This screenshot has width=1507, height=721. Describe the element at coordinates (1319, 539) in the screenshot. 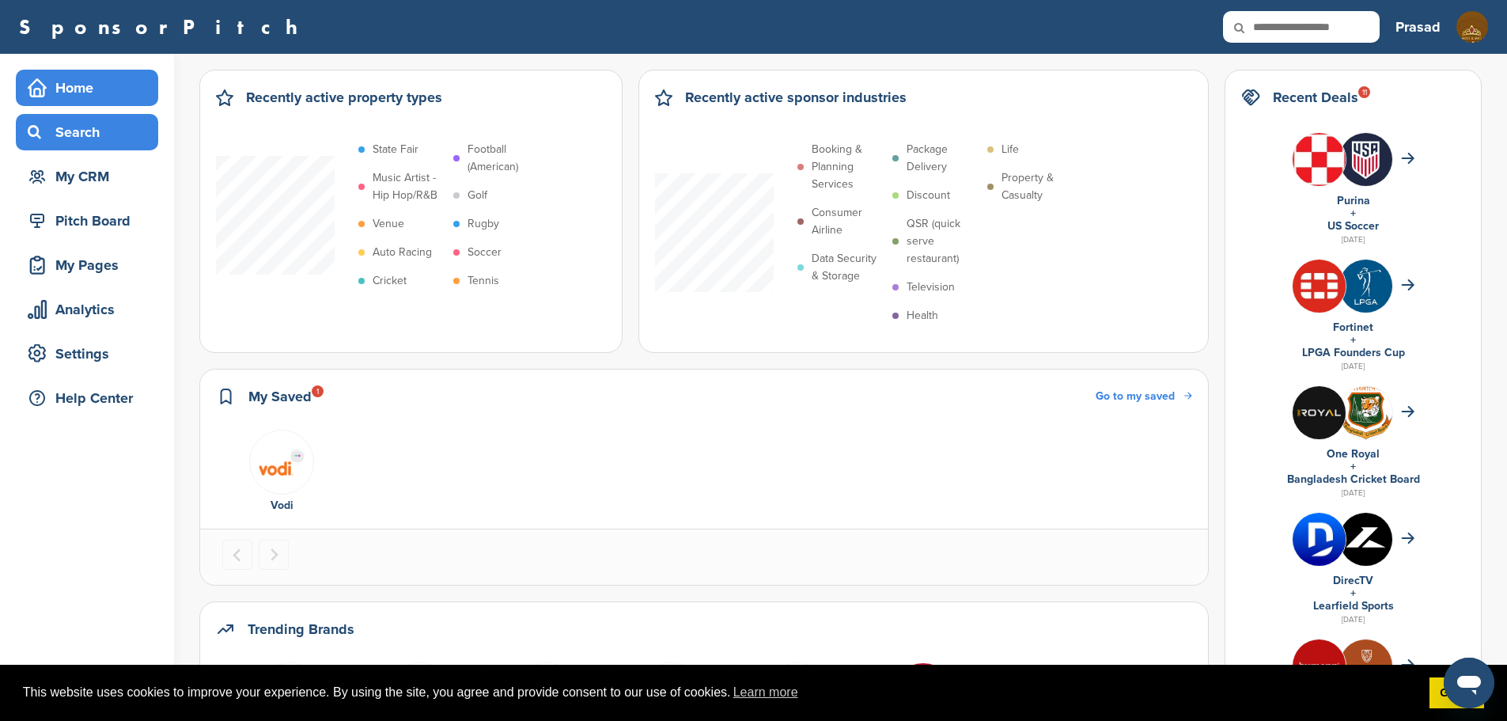

I see `img: 0c2wmxyy 400x400` at that location.